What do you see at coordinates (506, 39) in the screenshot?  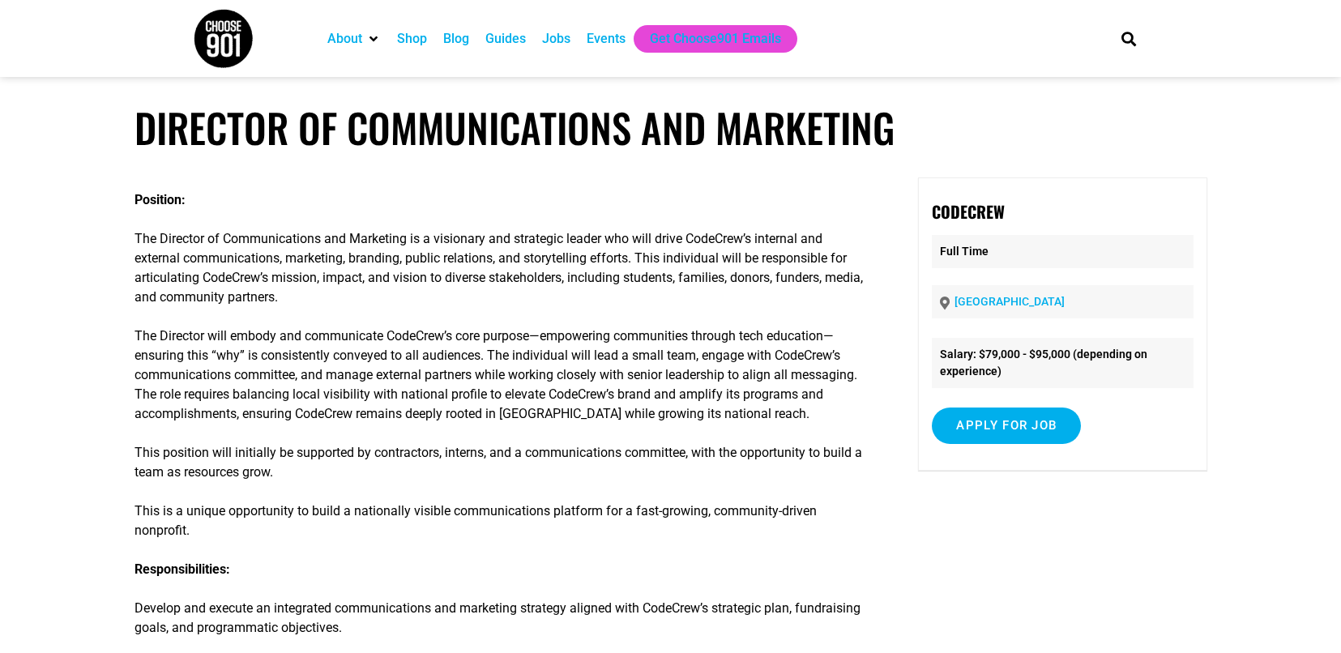 I see `a: Guides` at bounding box center [506, 39].